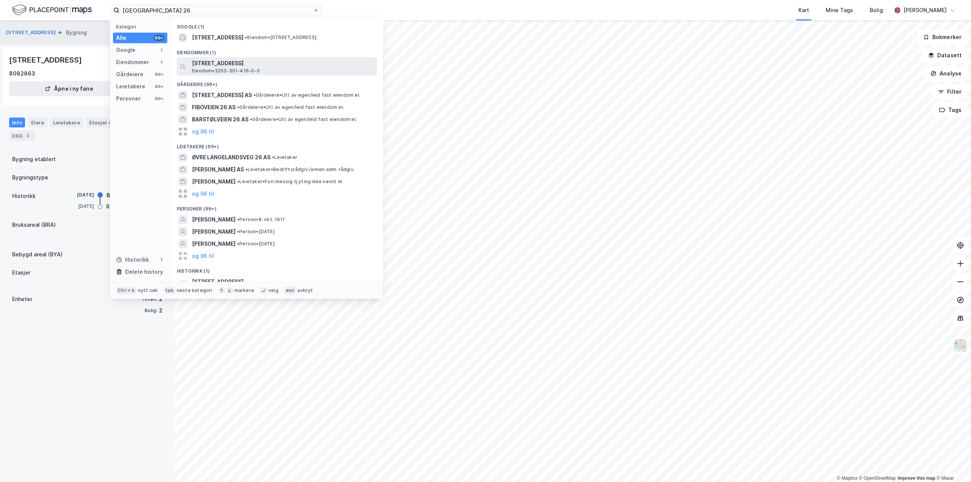  Describe the element at coordinates (290, 291) in the screenshot. I see `div: esc` at that location.